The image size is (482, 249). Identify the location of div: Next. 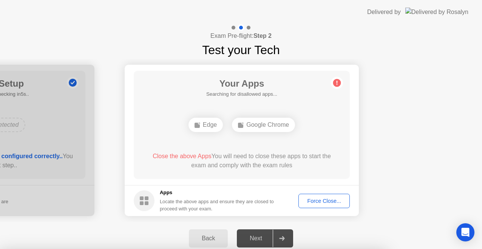
(256, 238).